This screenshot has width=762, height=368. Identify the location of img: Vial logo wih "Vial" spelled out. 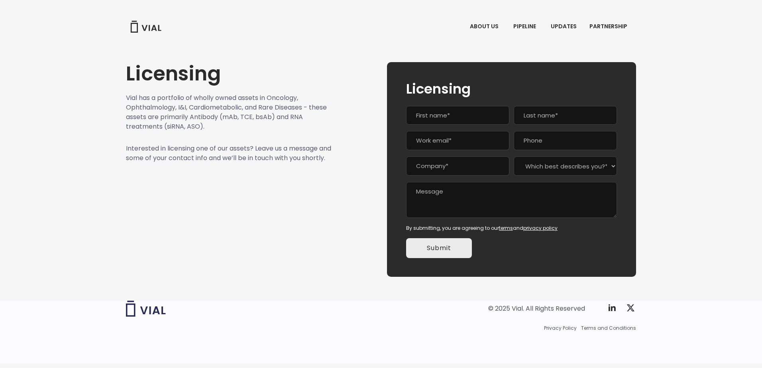
(146, 309).